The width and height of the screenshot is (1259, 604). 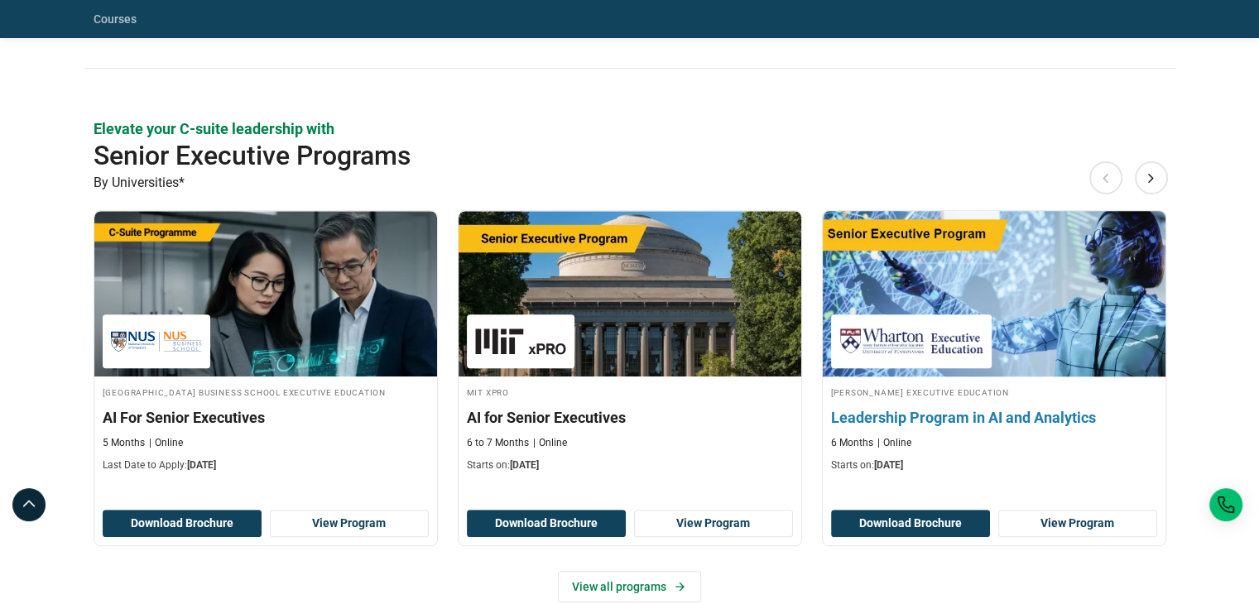 What do you see at coordinates (497, 443) in the screenshot?
I see `p: 6 to 7 Months` at bounding box center [497, 443].